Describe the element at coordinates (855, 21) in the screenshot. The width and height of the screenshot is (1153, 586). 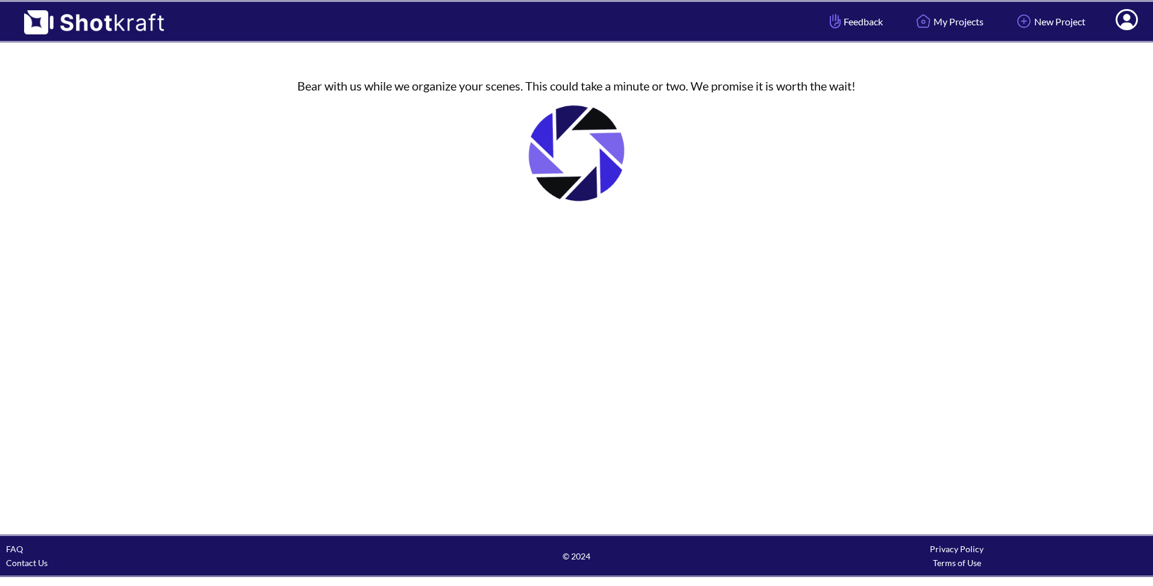
I see `span: Feedback` at that location.